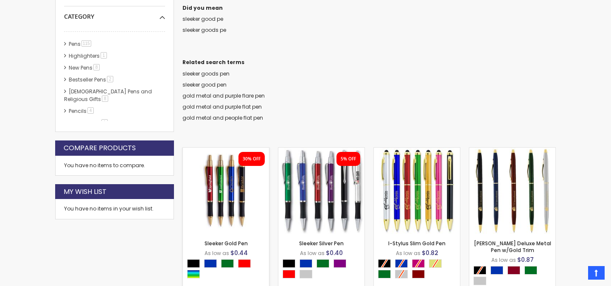  What do you see at coordinates (204, 84) in the screenshot?
I see `a: sleeker good pen` at bounding box center [204, 84].